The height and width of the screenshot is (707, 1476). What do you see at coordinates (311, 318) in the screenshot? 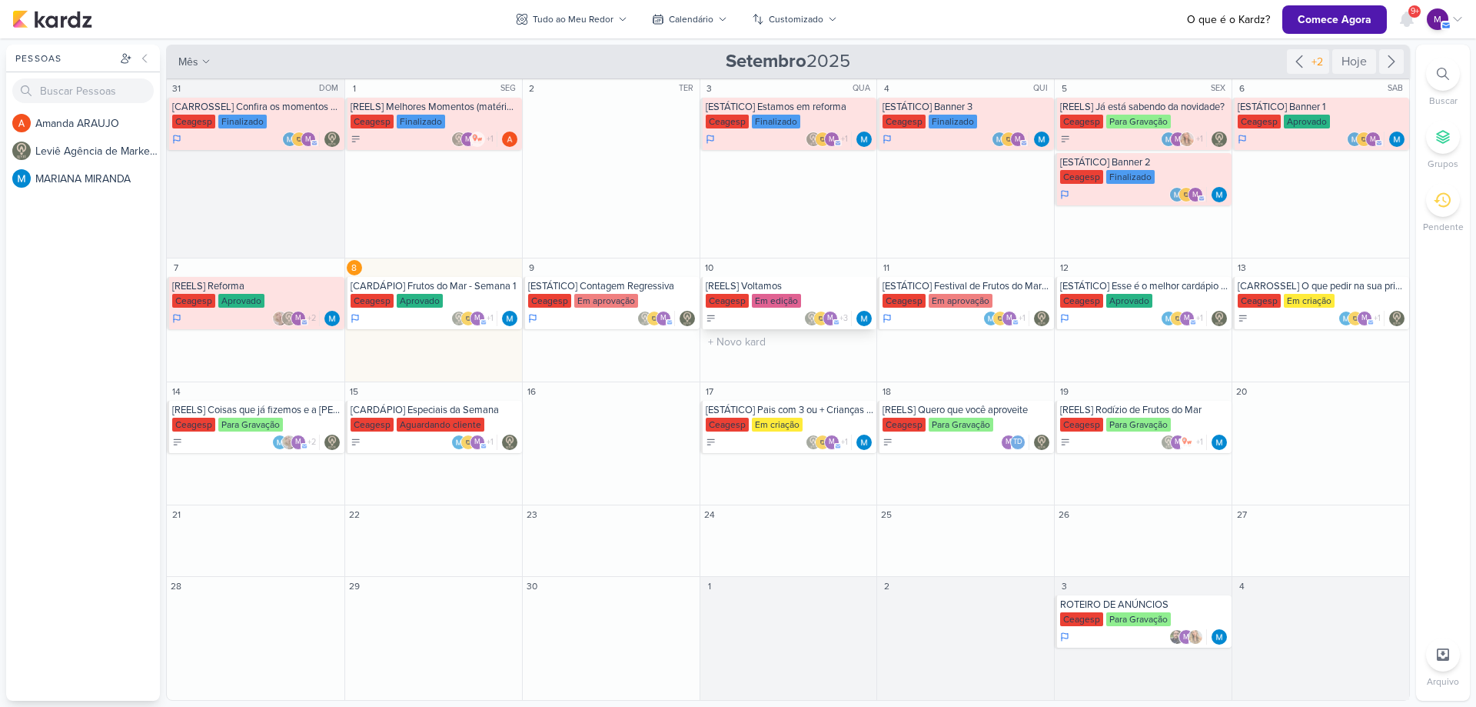
I see `span: +2` at bounding box center [311, 318].